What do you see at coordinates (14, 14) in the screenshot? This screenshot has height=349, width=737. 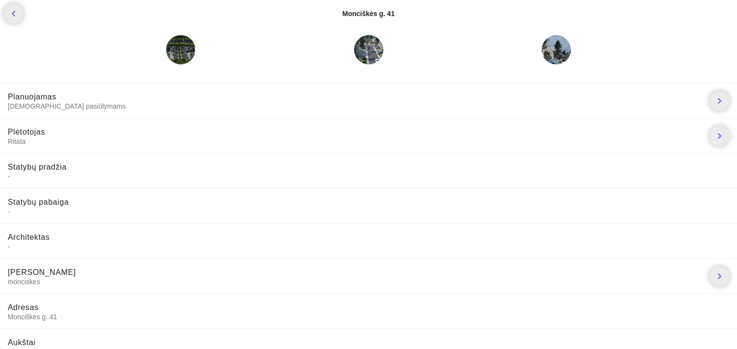 I see `i: chevron_left` at bounding box center [14, 14].